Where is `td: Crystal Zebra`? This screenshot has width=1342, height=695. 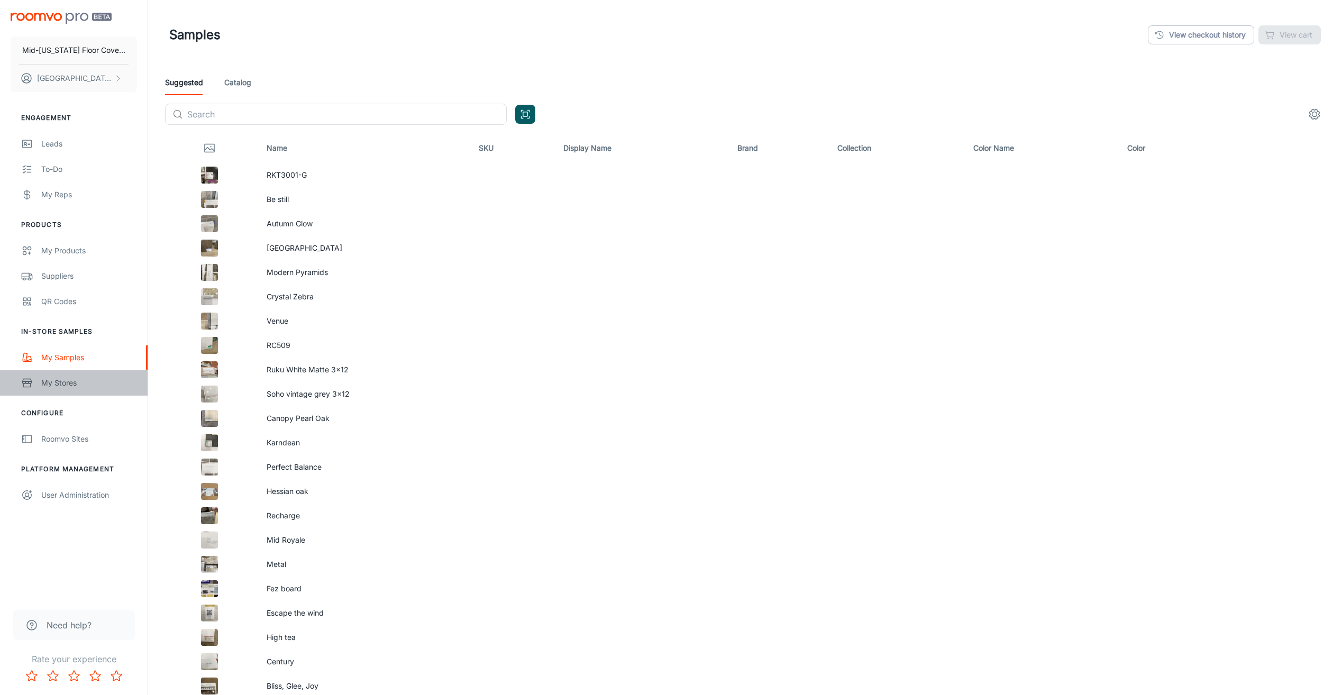
td: Crystal Zebra is located at coordinates (364, 297).